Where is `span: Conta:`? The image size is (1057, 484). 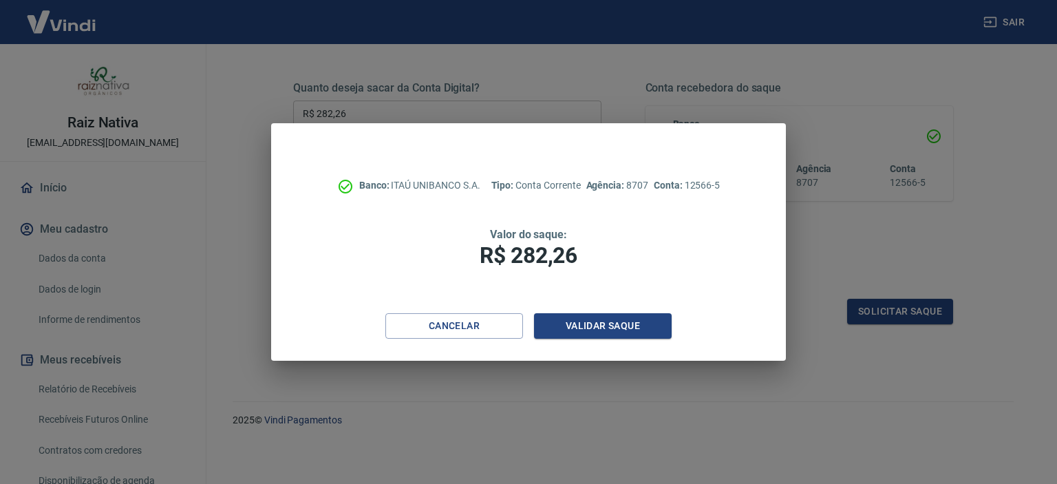
span: Conta: is located at coordinates (669, 185).